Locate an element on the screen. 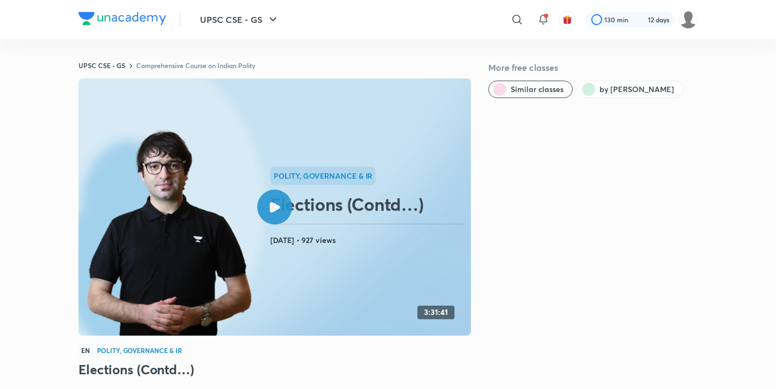 The image size is (776, 389). img: avatar is located at coordinates (567, 20).